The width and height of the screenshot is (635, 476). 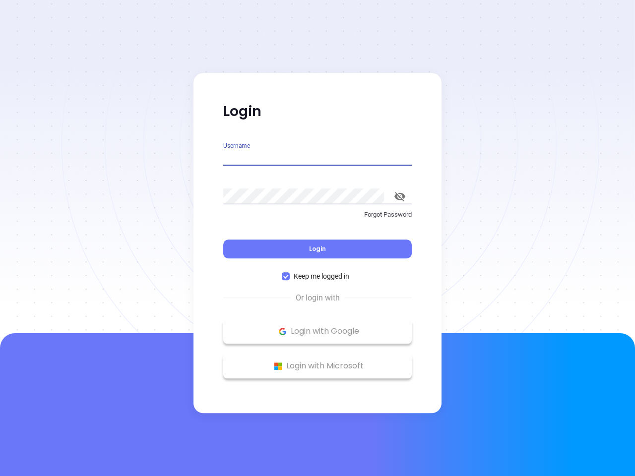 I want to click on p: Login with Google, so click(x=317, y=331).